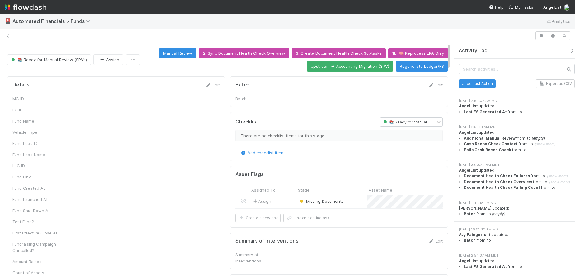 The image size is (575, 278). What do you see at coordinates (36, 222) in the screenshot?
I see `div: Test Fund?` at bounding box center [36, 222].